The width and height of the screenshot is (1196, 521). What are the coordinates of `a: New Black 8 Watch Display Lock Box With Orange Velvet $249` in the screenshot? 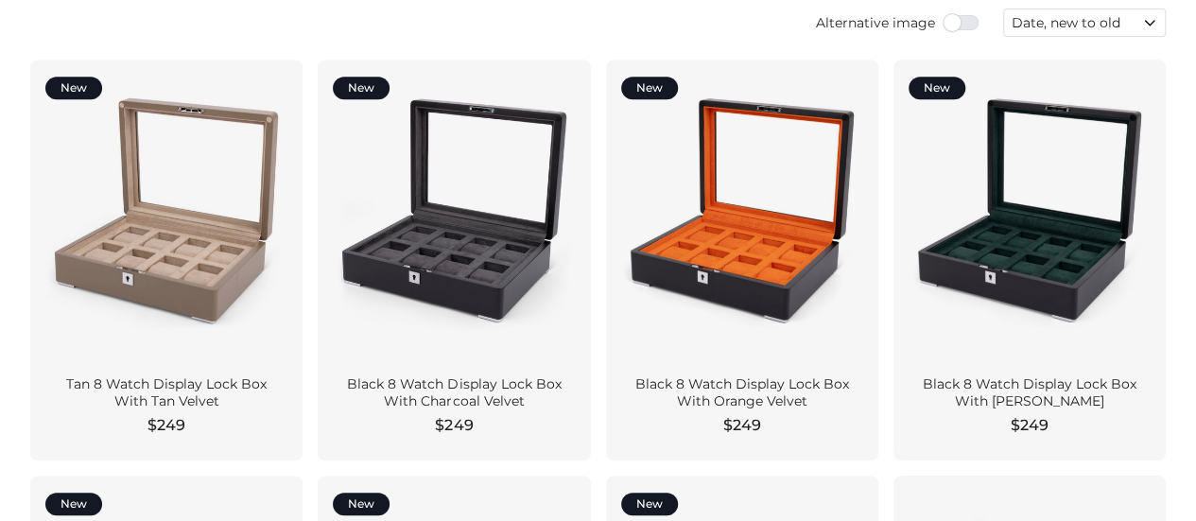 It's located at (742, 260).